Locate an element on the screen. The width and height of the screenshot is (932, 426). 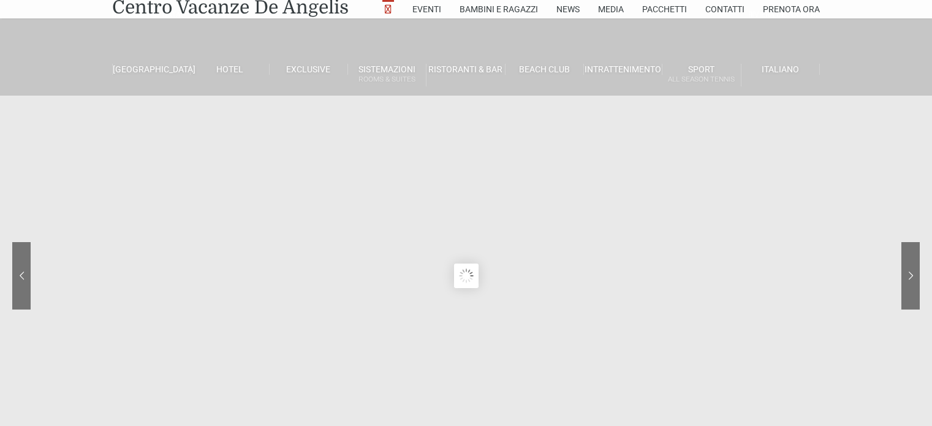
small: Rooms & Suites is located at coordinates (387, 79).